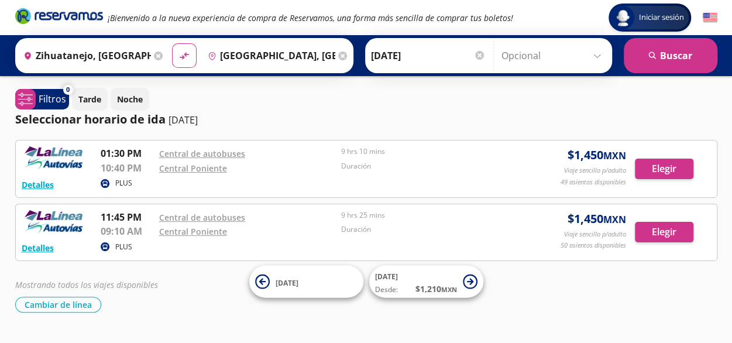  Describe the element at coordinates (58, 304) in the screenshot. I see `button: Cambiar de línea` at that location.